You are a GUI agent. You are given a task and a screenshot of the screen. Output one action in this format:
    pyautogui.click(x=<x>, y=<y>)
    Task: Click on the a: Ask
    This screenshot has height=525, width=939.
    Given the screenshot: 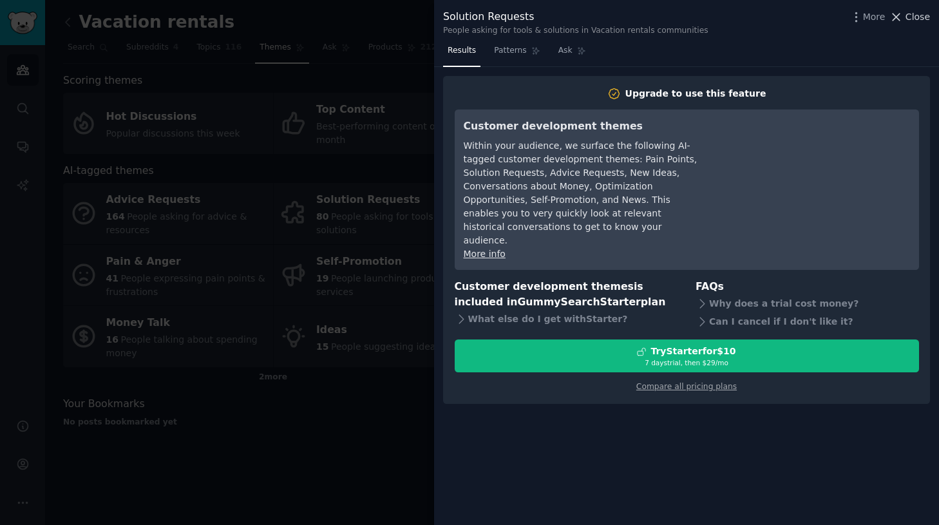 What is the action you would take?
    pyautogui.click(x=572, y=53)
    